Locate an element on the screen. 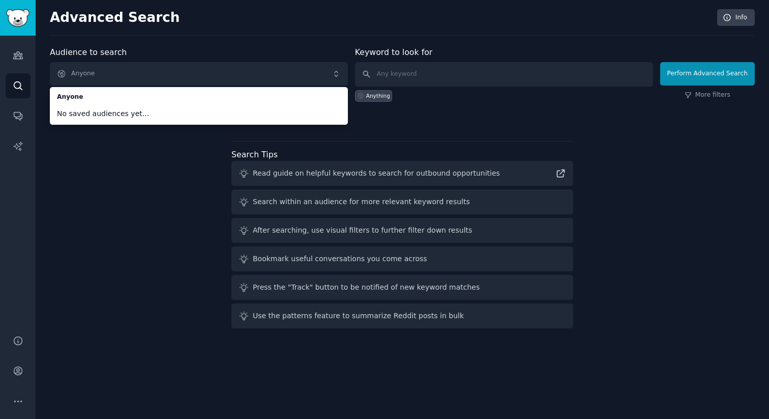  div: Use the patterns feature to summarize Reddit posts in bulk is located at coordinates (358, 315).